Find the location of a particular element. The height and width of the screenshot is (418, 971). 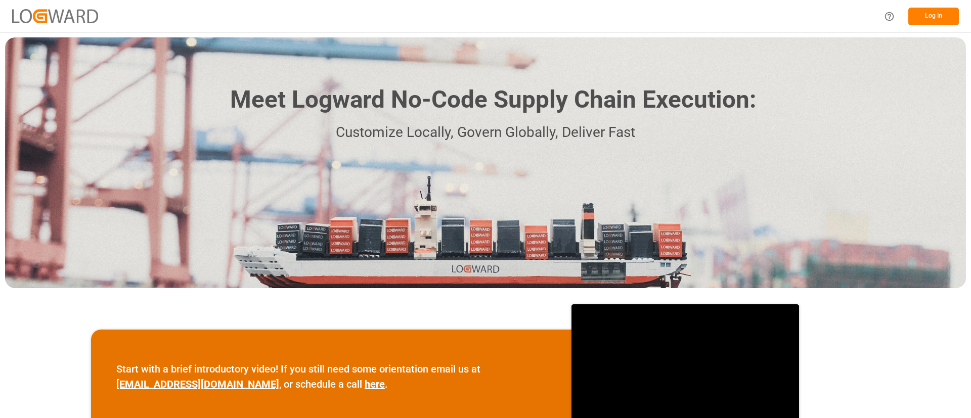

img: Logward_new_orange.png is located at coordinates (55, 16).